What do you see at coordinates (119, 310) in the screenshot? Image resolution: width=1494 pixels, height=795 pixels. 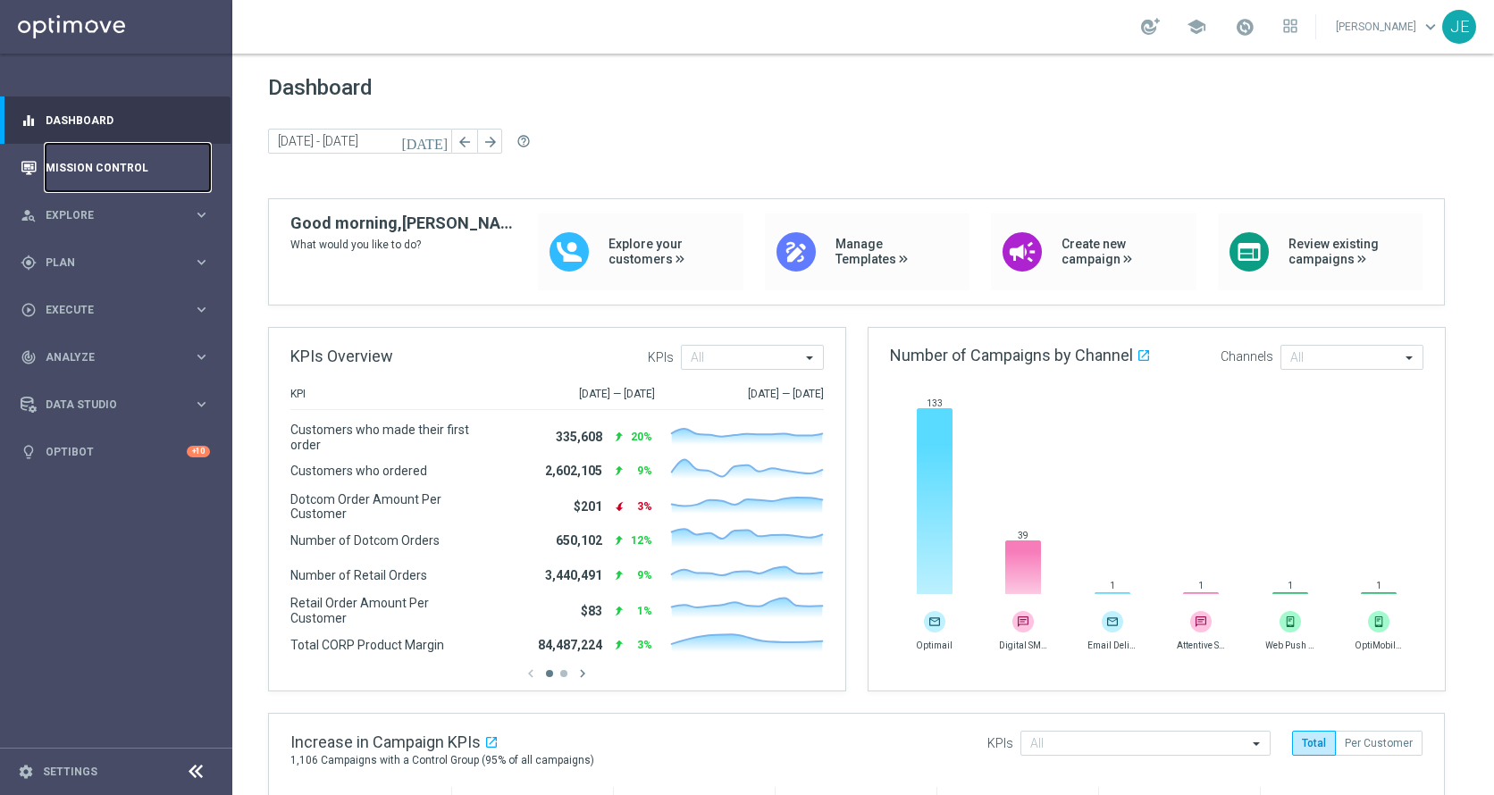 I see `span: Execute` at bounding box center [119, 310].